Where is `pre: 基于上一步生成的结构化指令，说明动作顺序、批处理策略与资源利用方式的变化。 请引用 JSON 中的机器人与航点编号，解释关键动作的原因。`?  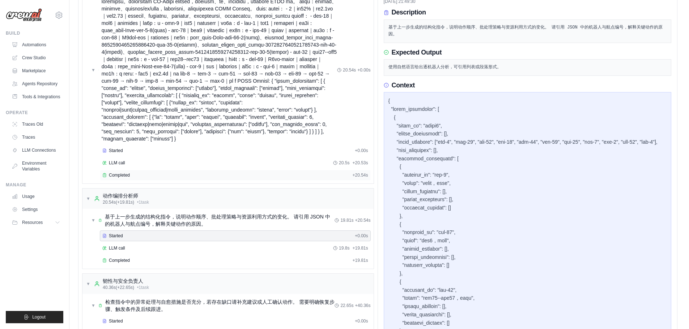 pre: 基于上一步生成的结构化指令，说明动作顺序、批处理策略与资源利用方式的变化。 请引用 JSON 中的机器人与航点编号，解释关键动作的原因。 is located at coordinates (527, 31).